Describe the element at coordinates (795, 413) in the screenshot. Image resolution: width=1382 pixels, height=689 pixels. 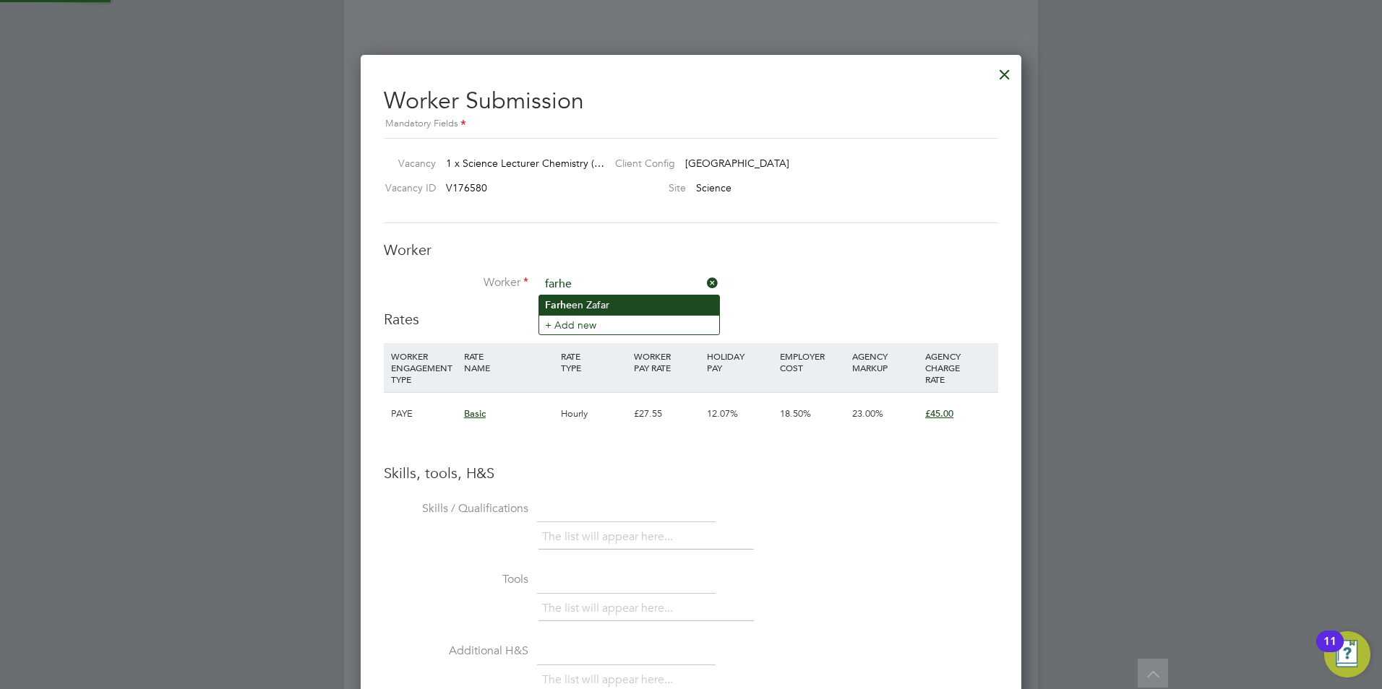
I see `span: 18.50%` at that location.